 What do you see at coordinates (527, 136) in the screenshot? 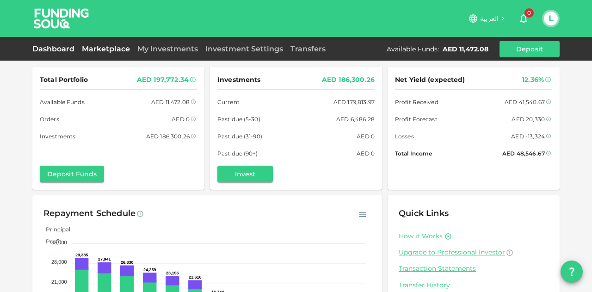
I see `div: AED -13,324` at bounding box center [527, 136].